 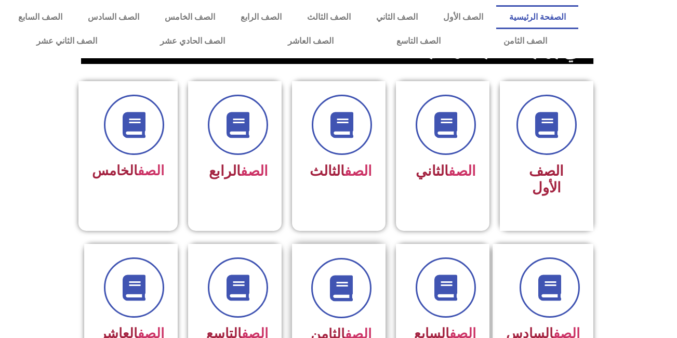 I want to click on a: الصف العاشر, so click(x=311, y=41).